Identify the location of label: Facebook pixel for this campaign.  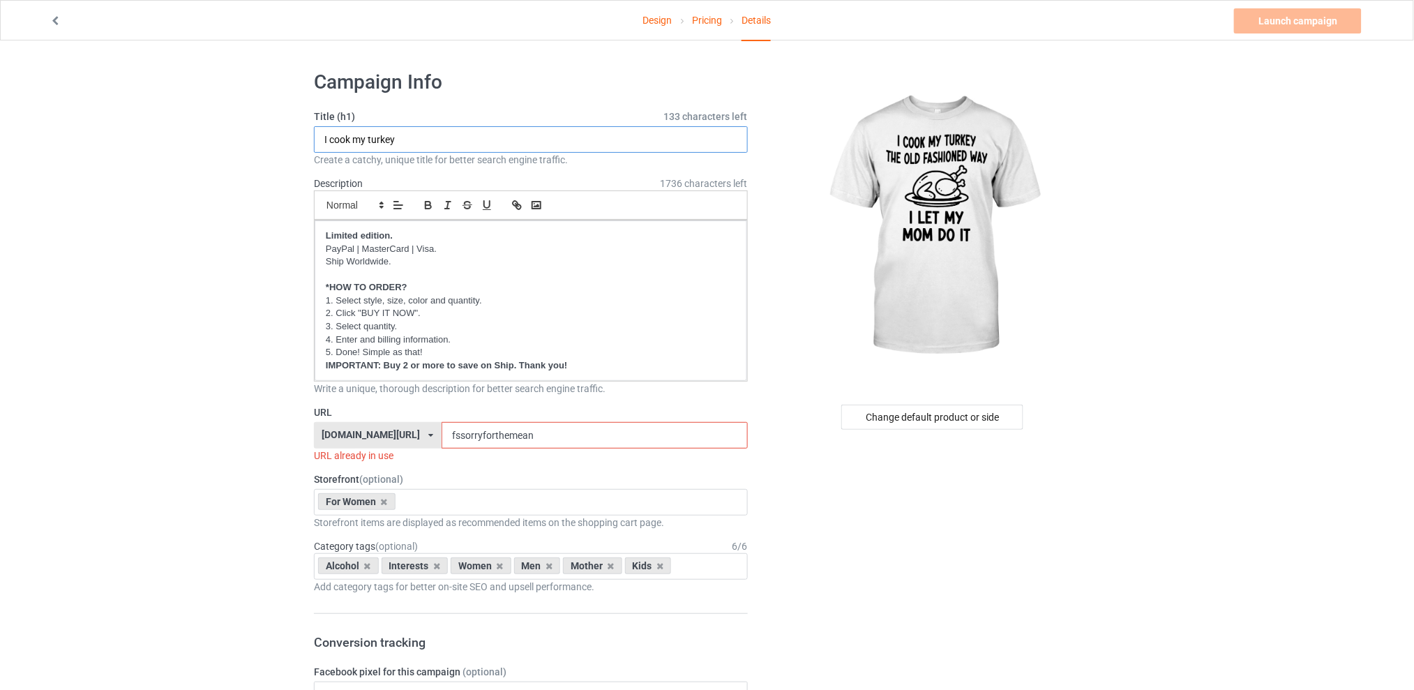
(531, 672).